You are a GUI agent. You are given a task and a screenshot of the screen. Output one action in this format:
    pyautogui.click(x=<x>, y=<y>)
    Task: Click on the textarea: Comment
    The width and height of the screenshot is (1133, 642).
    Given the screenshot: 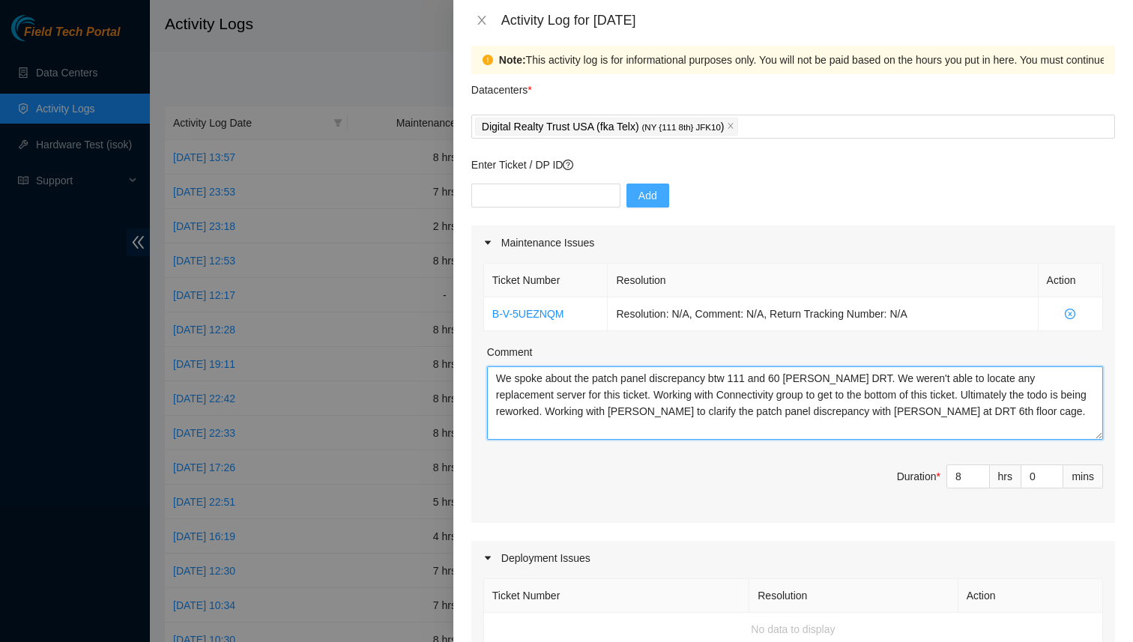 What is the action you would take?
    pyautogui.click(x=795, y=403)
    